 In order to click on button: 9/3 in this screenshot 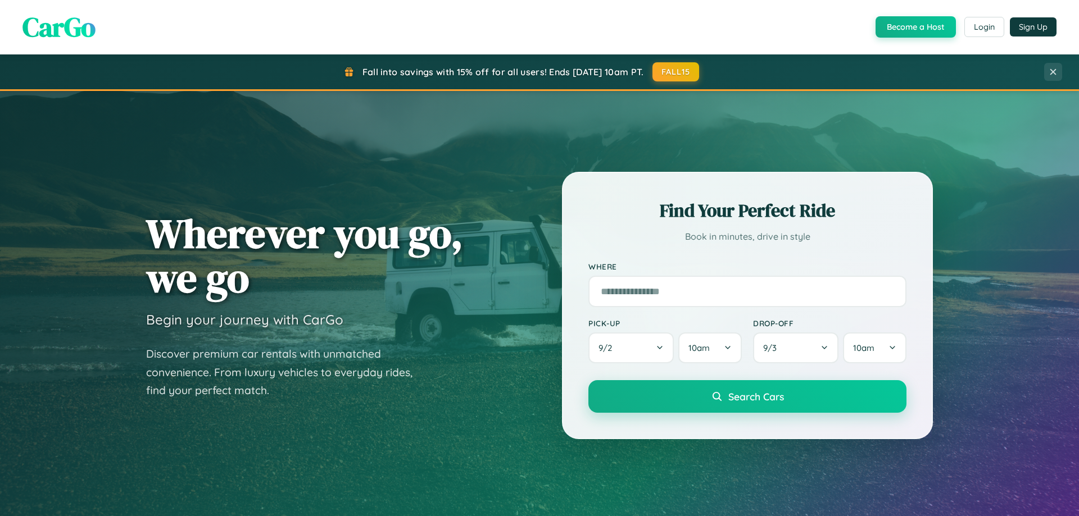, I will do `click(796, 348)`.